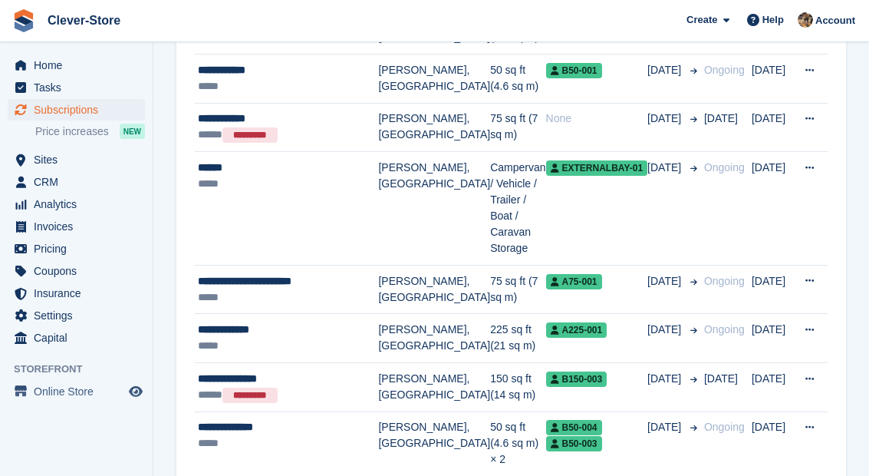 The image size is (869, 476). What do you see at coordinates (80, 293) in the screenshot?
I see `span: Insurance` at bounding box center [80, 293].